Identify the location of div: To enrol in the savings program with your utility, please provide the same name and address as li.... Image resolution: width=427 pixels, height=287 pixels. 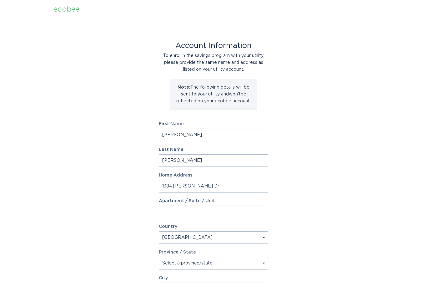
(214, 63).